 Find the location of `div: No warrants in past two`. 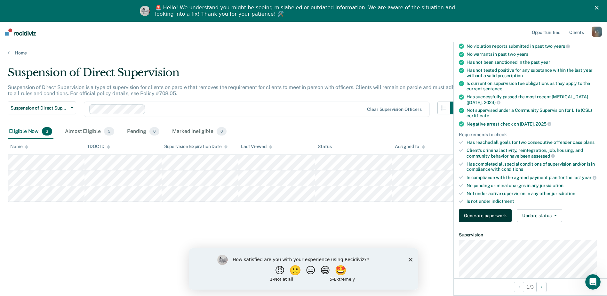

div: No warrants in past two is located at coordinates (534, 54).